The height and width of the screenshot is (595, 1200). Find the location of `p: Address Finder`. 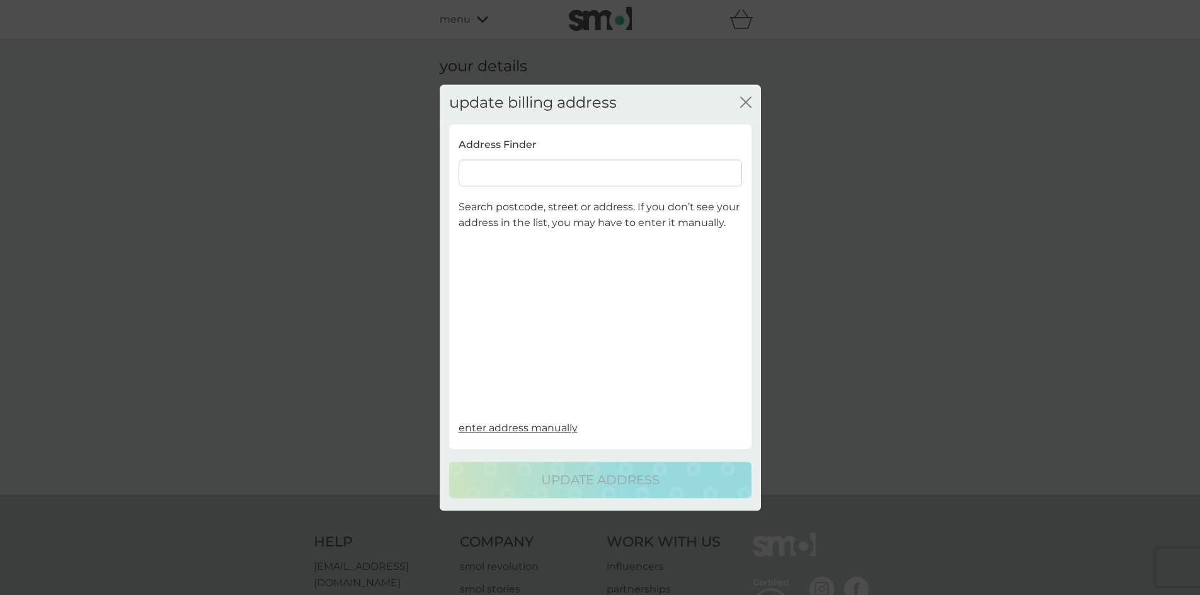

p: Address Finder is located at coordinates (498, 146).